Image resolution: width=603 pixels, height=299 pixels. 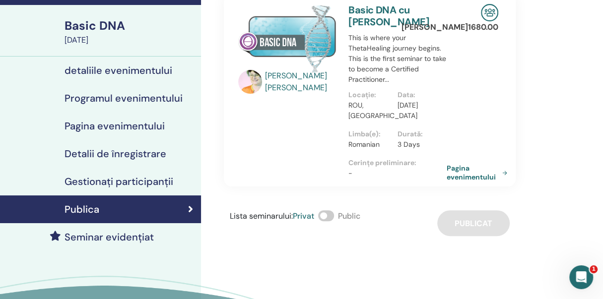 I want to click on p: Limba(e) :, so click(x=370, y=134).